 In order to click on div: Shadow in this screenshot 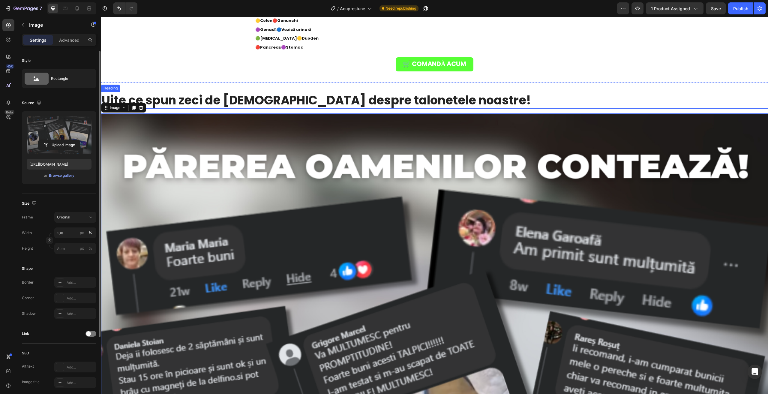, I will do `click(29, 314)`.